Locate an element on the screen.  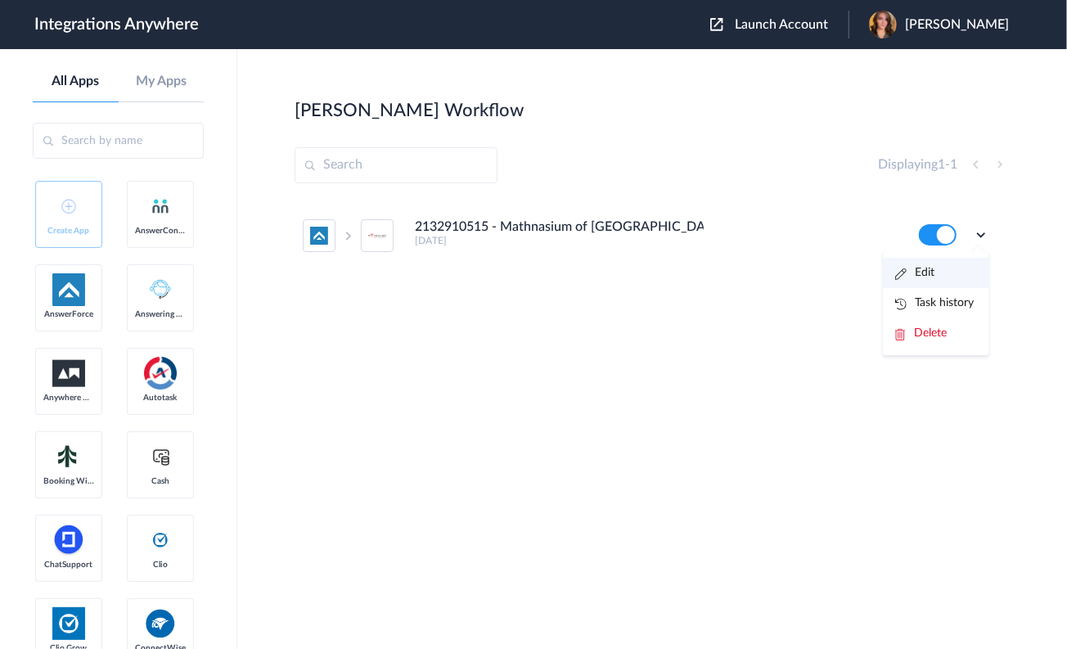
img: chatsupport-icon.svg is located at coordinates (69, 540).